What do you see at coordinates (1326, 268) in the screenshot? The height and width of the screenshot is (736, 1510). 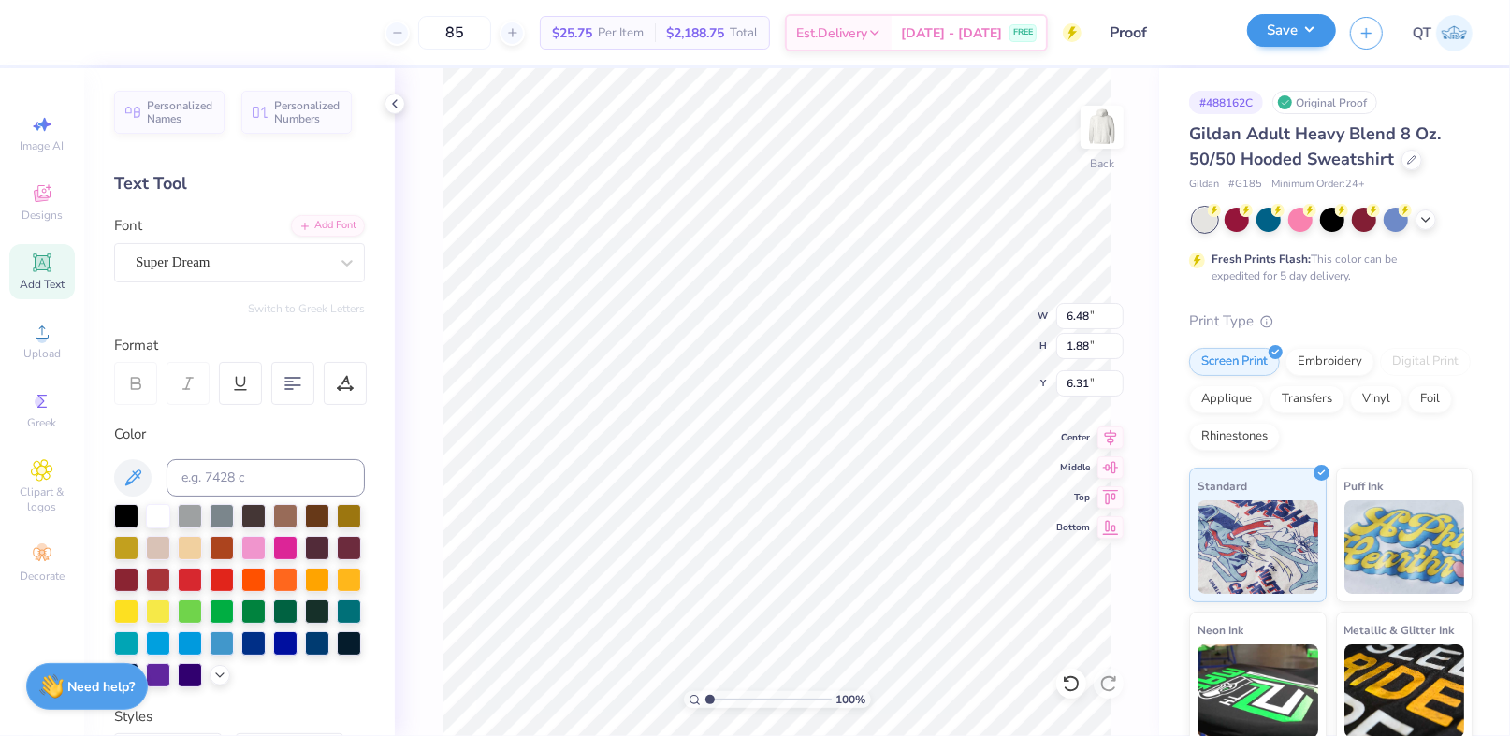 I see `div: This color can be expedited for 5 day delivery.` at bounding box center [1326, 268].